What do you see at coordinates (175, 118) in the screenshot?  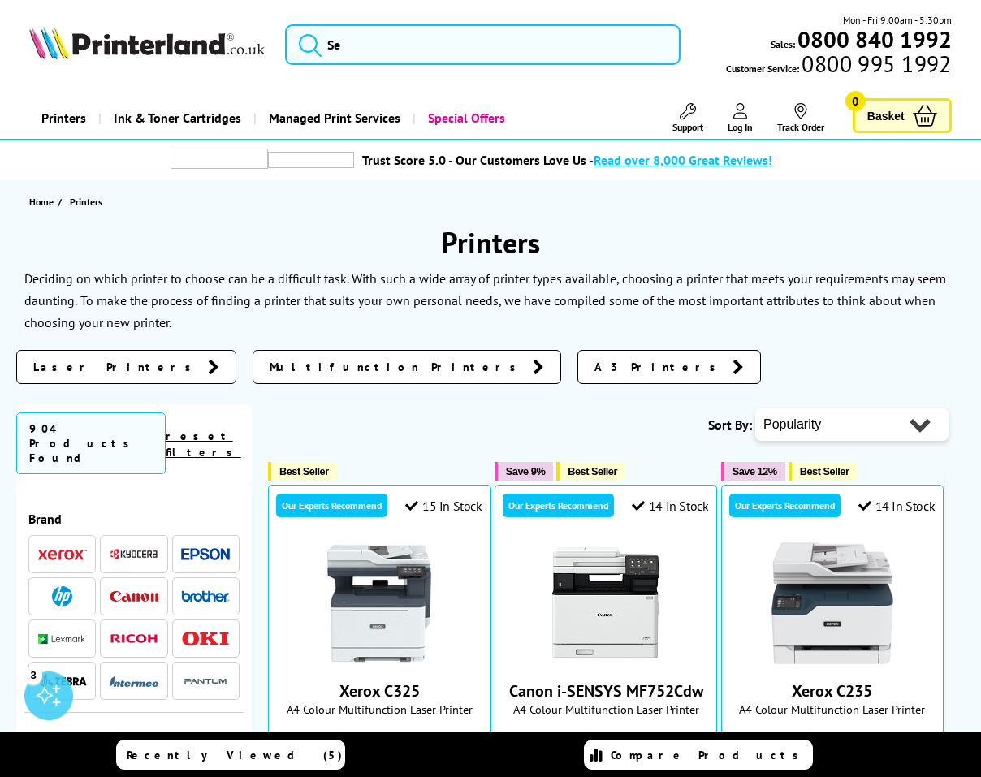 I see `a: Ink & Toner Cartridges` at bounding box center [175, 118].